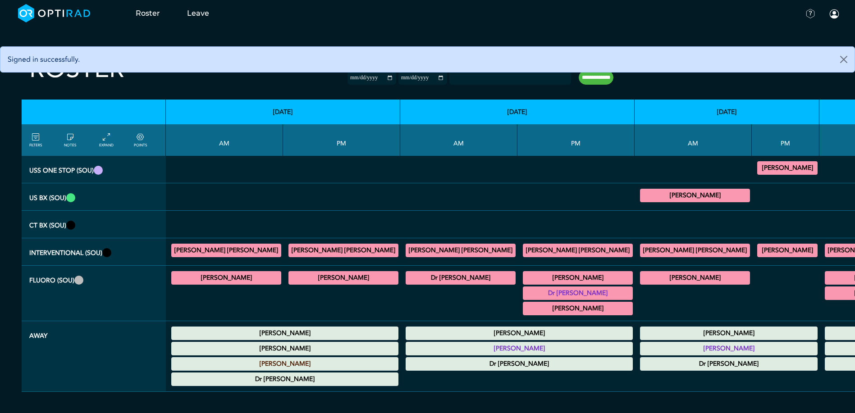 The height and width of the screenshot is (413, 855). What do you see at coordinates (94, 197) in the screenshot?
I see `th: US Bx (SOU)` at bounding box center [94, 197].